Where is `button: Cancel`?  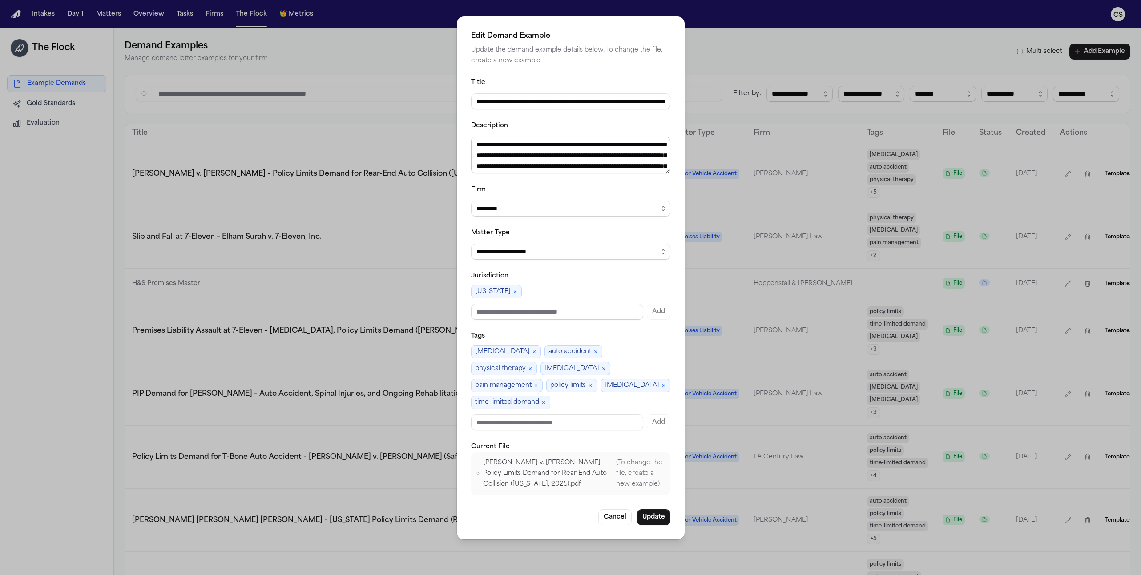 button: Cancel is located at coordinates (615, 518).